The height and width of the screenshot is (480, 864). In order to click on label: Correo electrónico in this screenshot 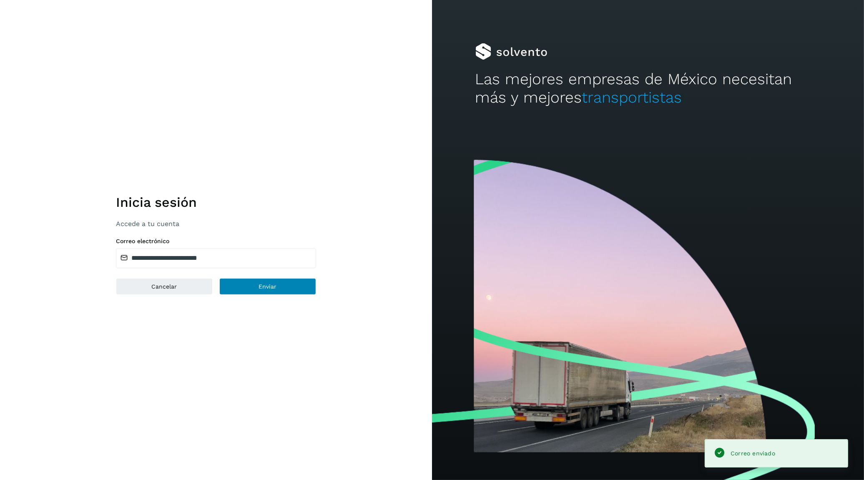, I will do `click(216, 241)`.